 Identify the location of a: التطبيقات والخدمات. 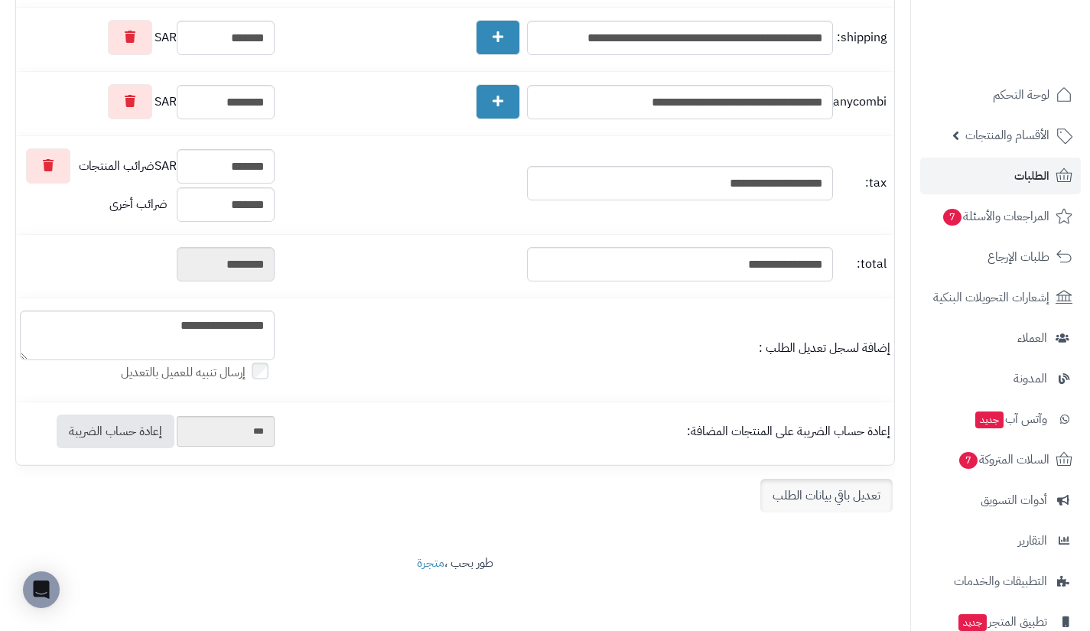
(1001, 581).